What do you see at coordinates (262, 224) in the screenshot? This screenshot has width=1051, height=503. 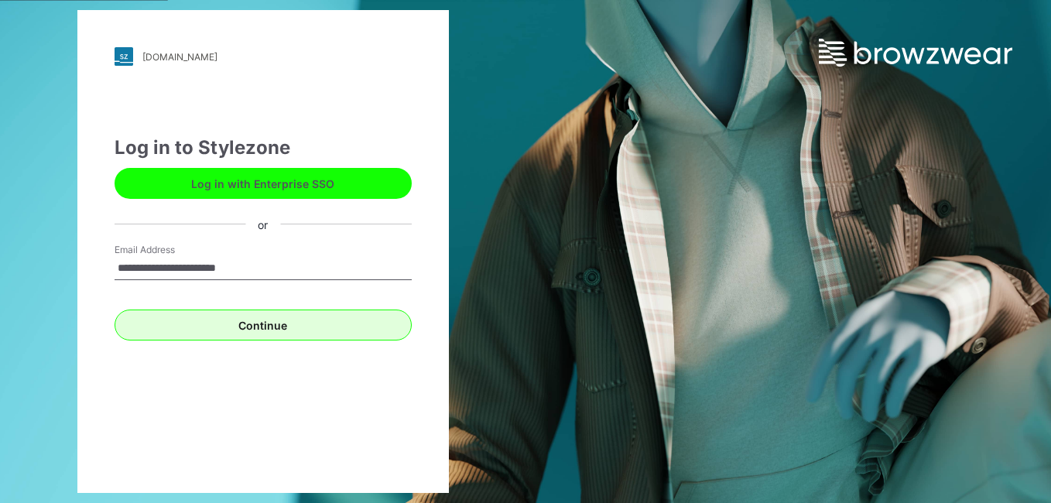 I see `div: or` at bounding box center [262, 224].